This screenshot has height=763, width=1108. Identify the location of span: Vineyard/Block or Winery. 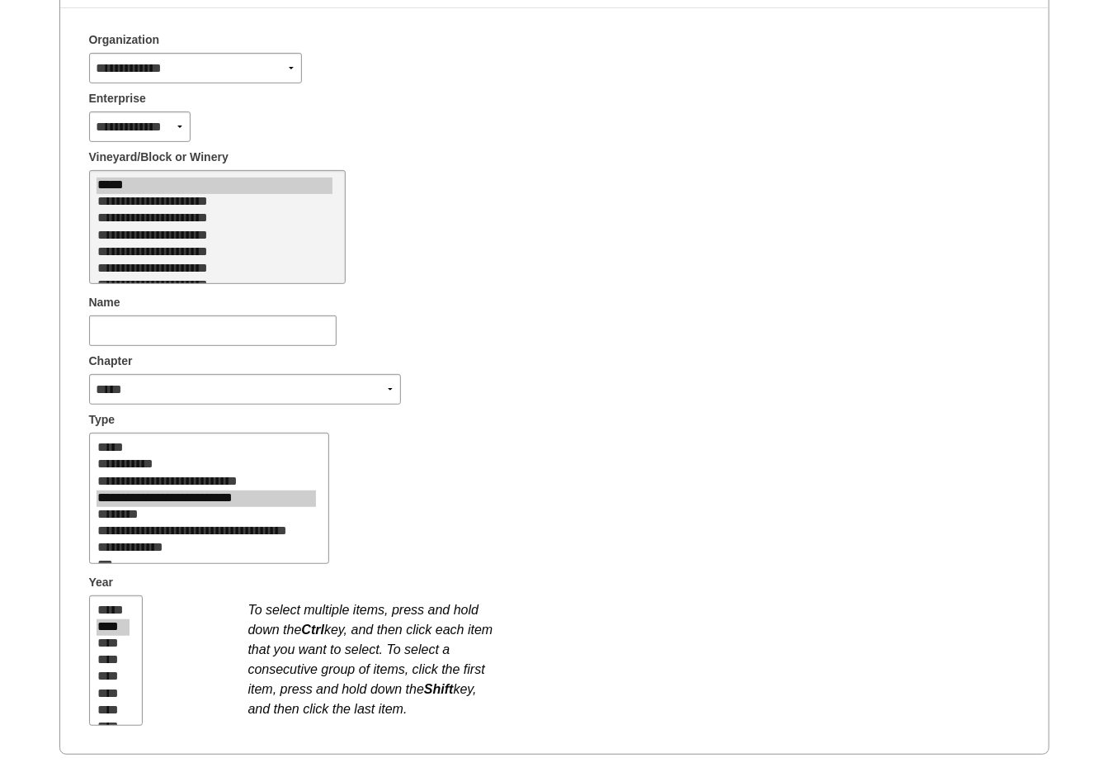
(158, 157).